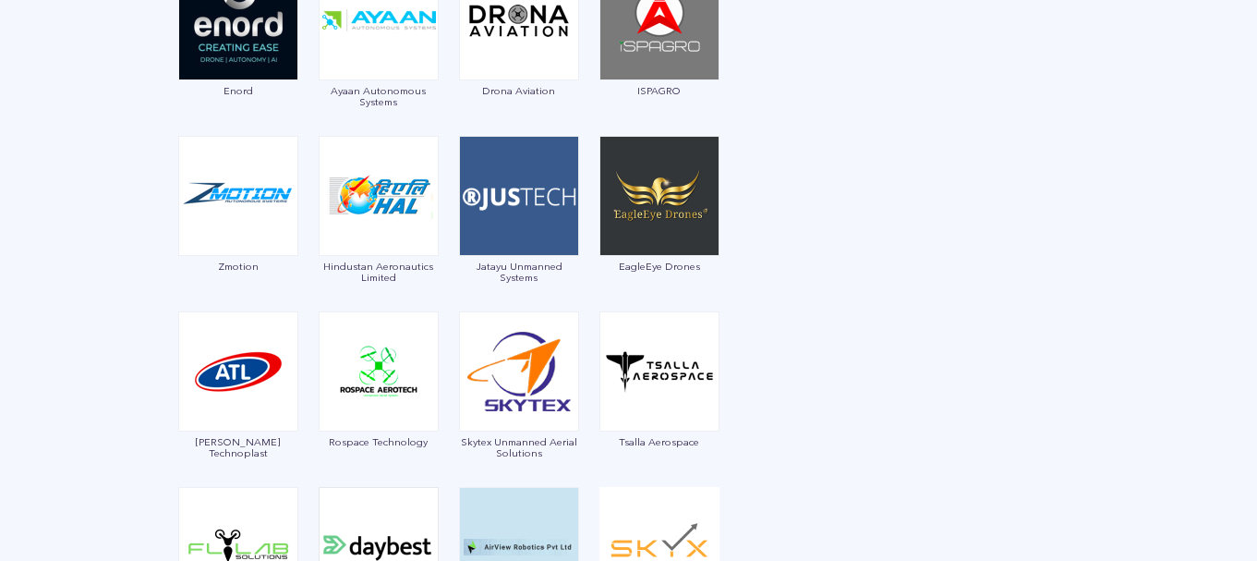 This screenshot has width=1257, height=561. I want to click on span: Jatayu Unmanned Systems, so click(519, 272).